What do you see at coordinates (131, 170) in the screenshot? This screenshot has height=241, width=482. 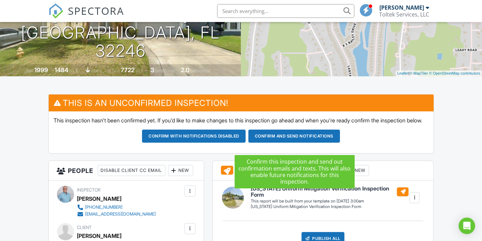 I see `div: Disable Client CC Email` at bounding box center [131, 170].